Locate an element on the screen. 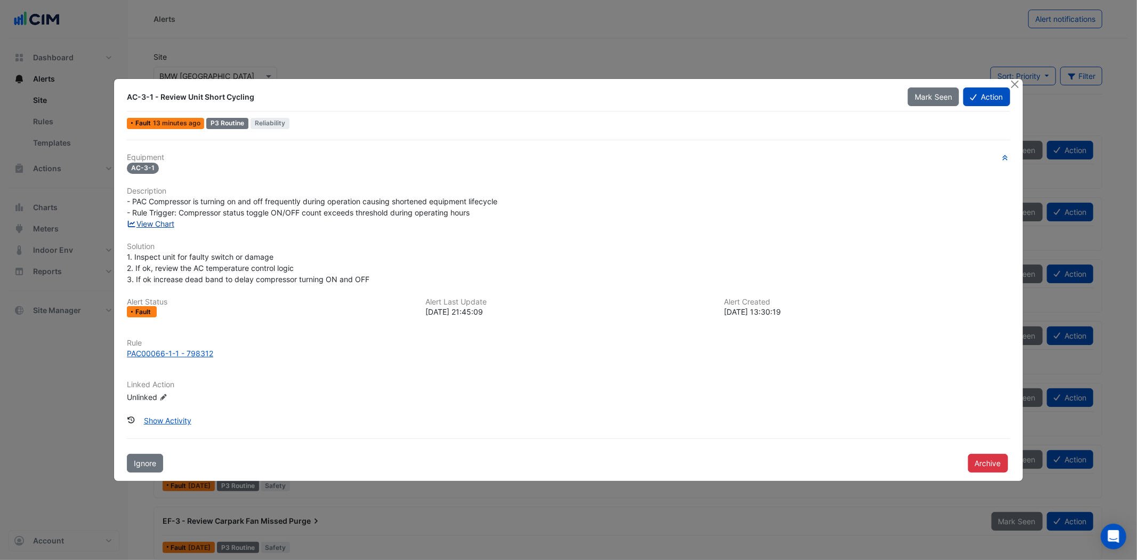 Image resolution: width=1137 pixels, height=560 pixels. div: PAC00066-1-1 - 798312 is located at coordinates (170, 353).